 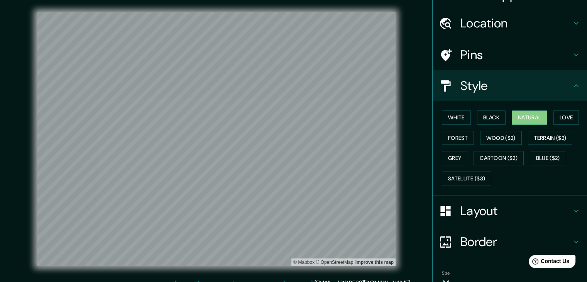 I want to click on div: Border, so click(x=510, y=242).